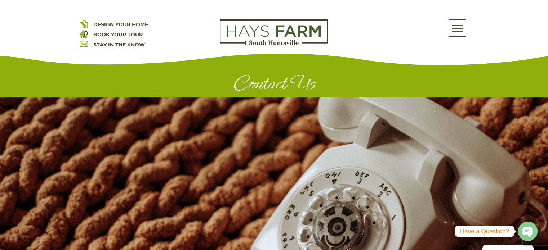 This screenshot has height=250, width=548. I want to click on h1: Contact Us, so click(274, 85).